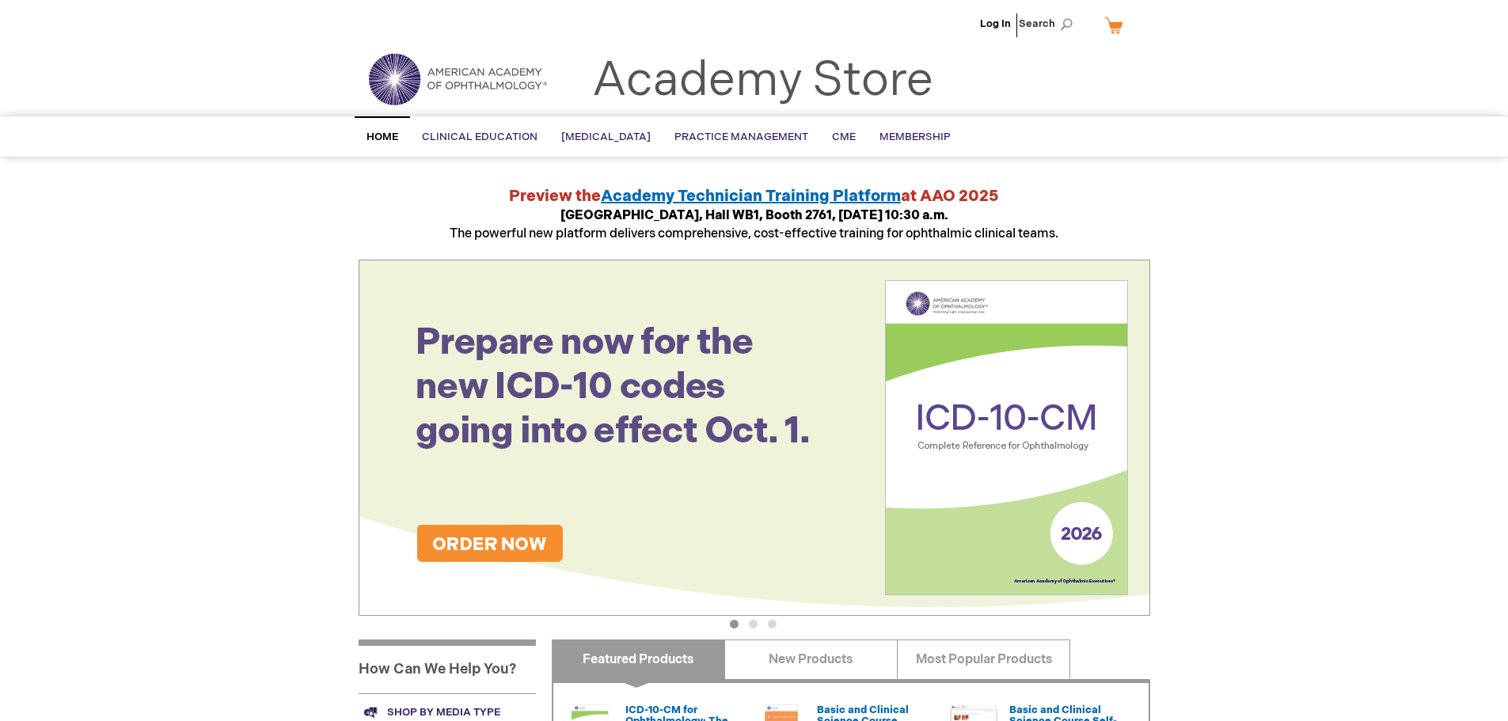  I want to click on span: Practice Management, so click(741, 137).